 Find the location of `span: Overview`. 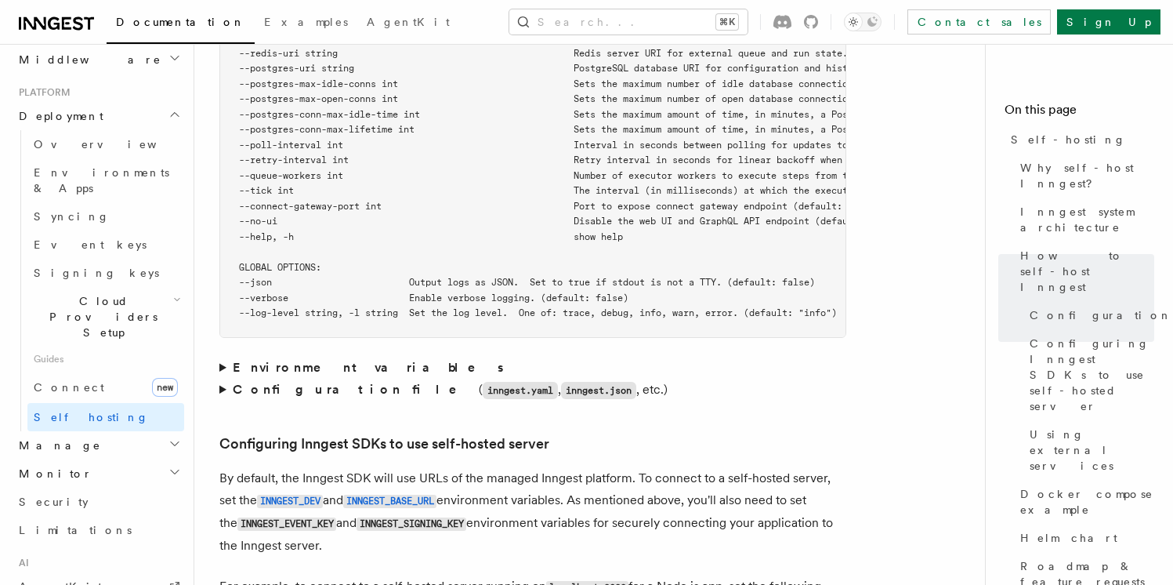

span: Overview is located at coordinates (114, 144).